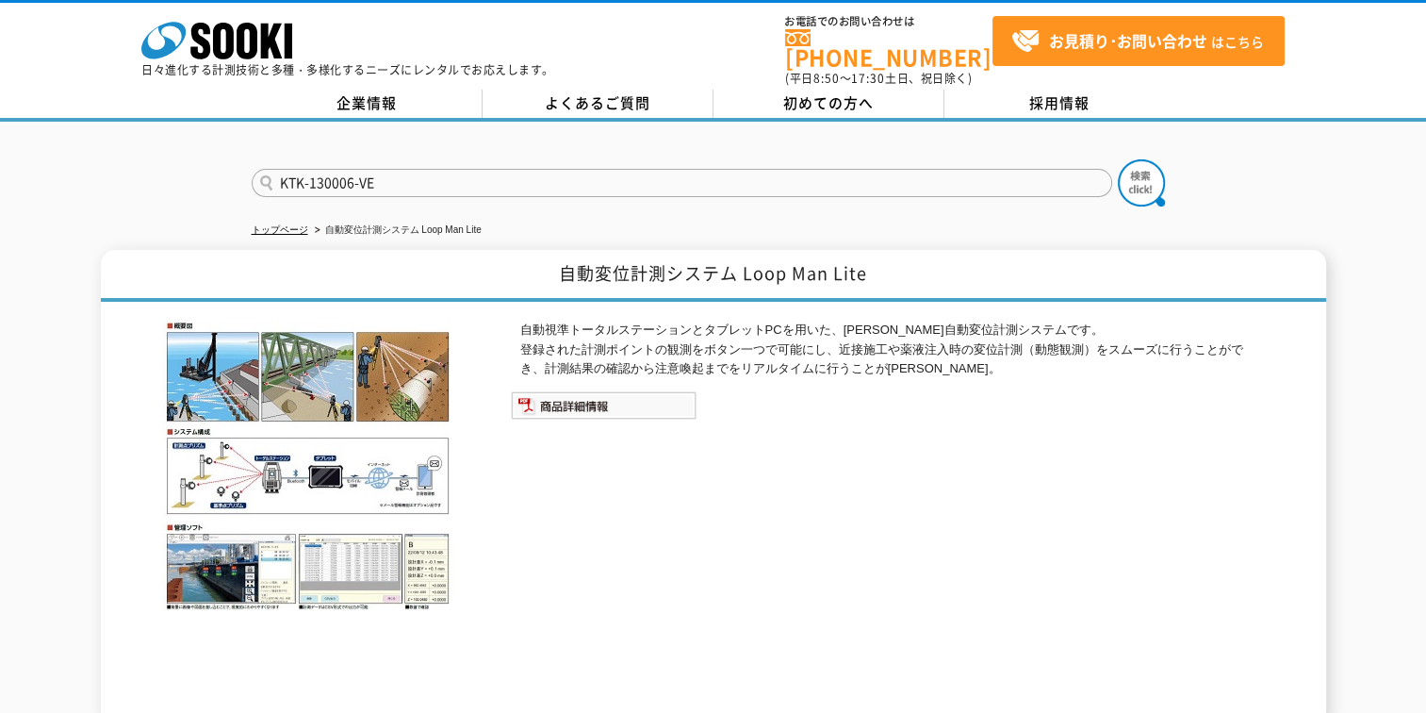 The width and height of the screenshot is (1426, 713). What do you see at coordinates (367, 104) in the screenshot?
I see `a: 企業情報` at bounding box center [367, 104].